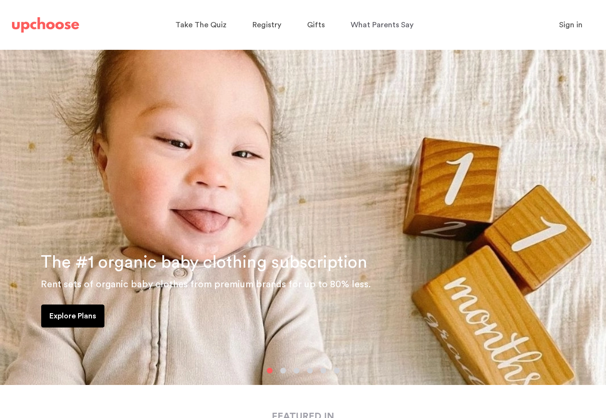 The image size is (606, 418). I want to click on a: What Parents Say, so click(383, 25).